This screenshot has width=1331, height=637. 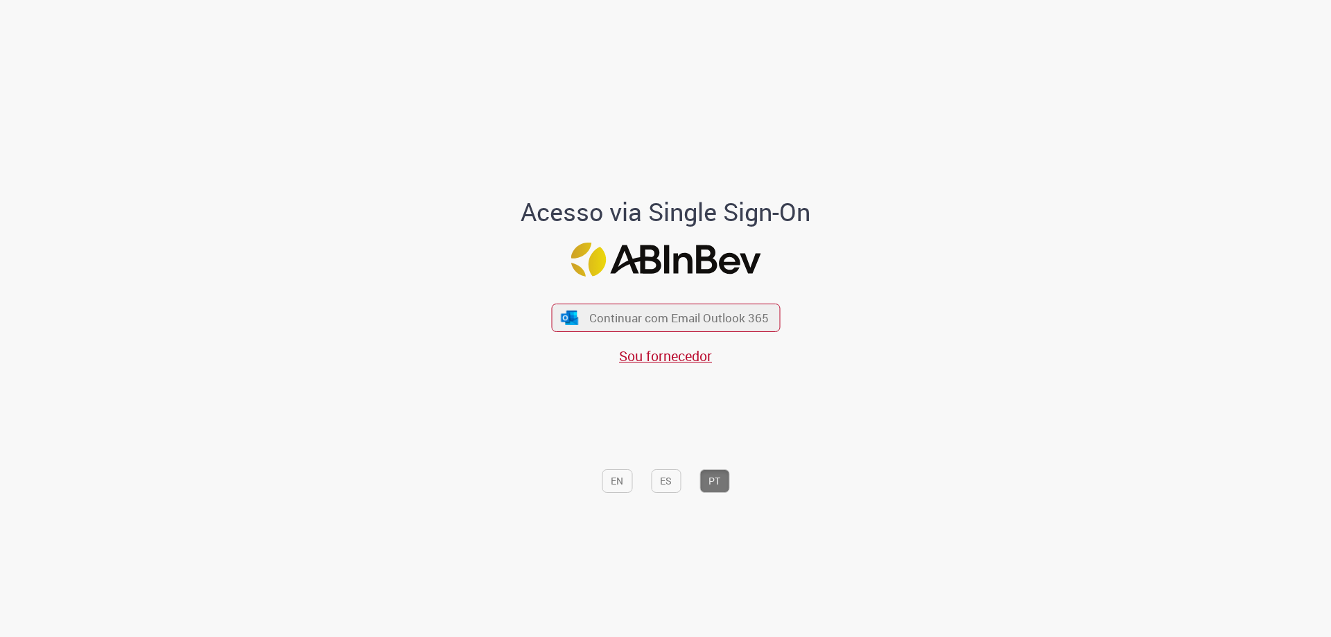 I want to click on button: PT, so click(x=714, y=481).